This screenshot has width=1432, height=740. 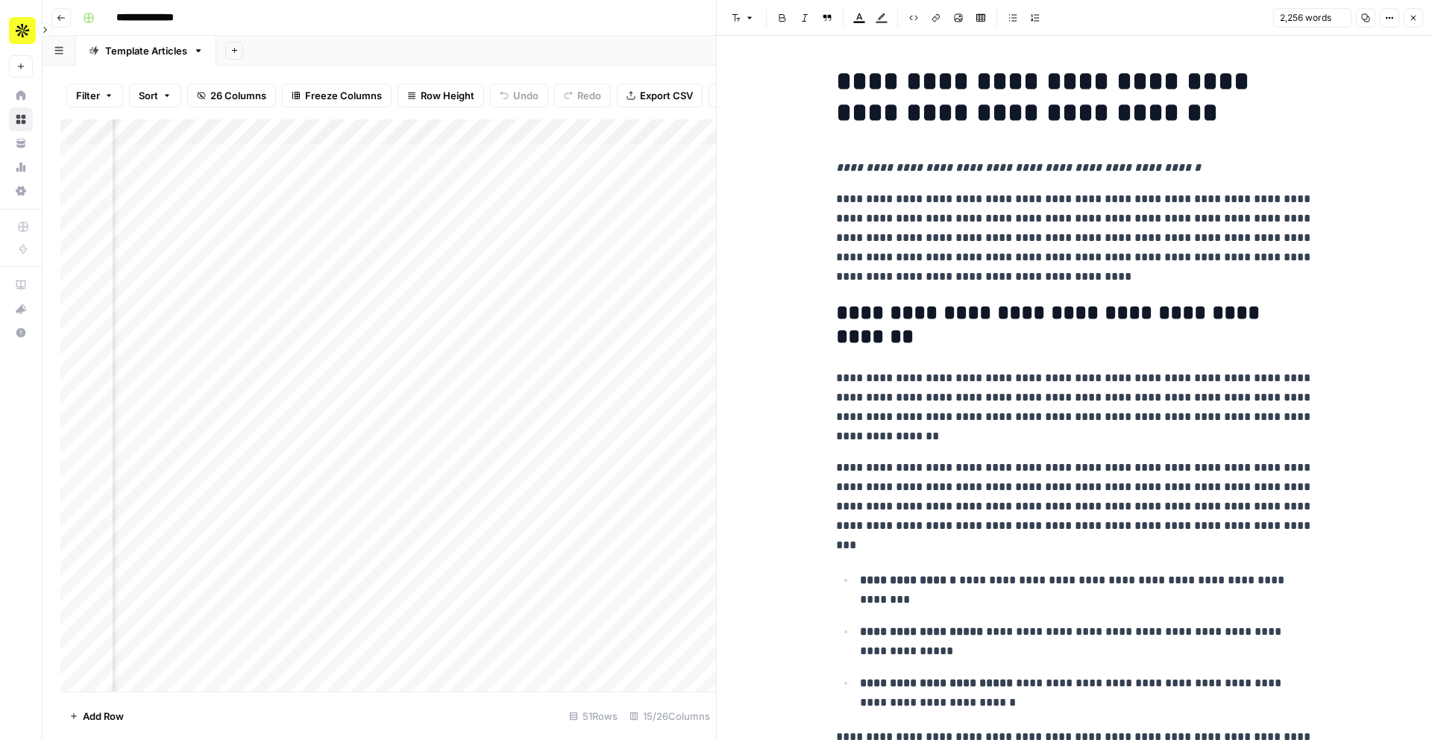 I want to click on button: Sort, so click(x=155, y=95).